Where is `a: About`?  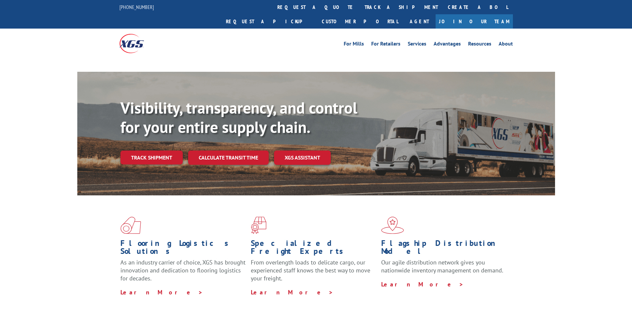 a: About is located at coordinates (506, 45).